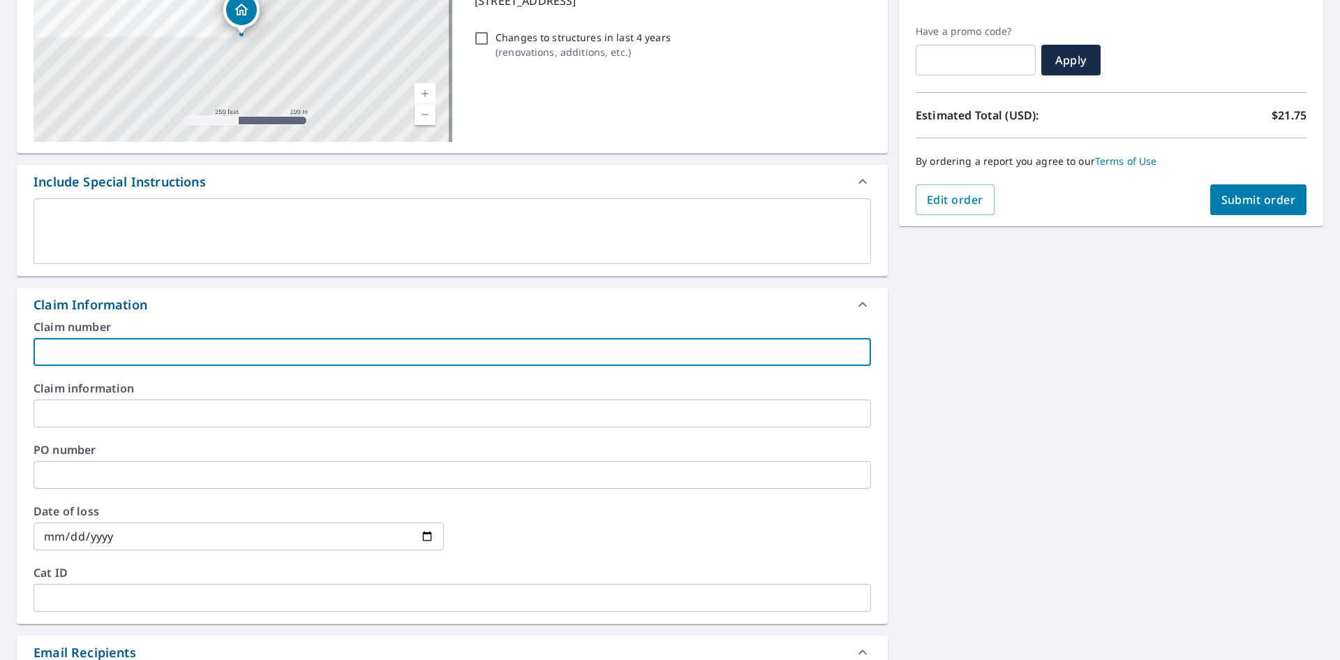  I want to click on p: By ordering a report you agree to our, so click(1111, 161).